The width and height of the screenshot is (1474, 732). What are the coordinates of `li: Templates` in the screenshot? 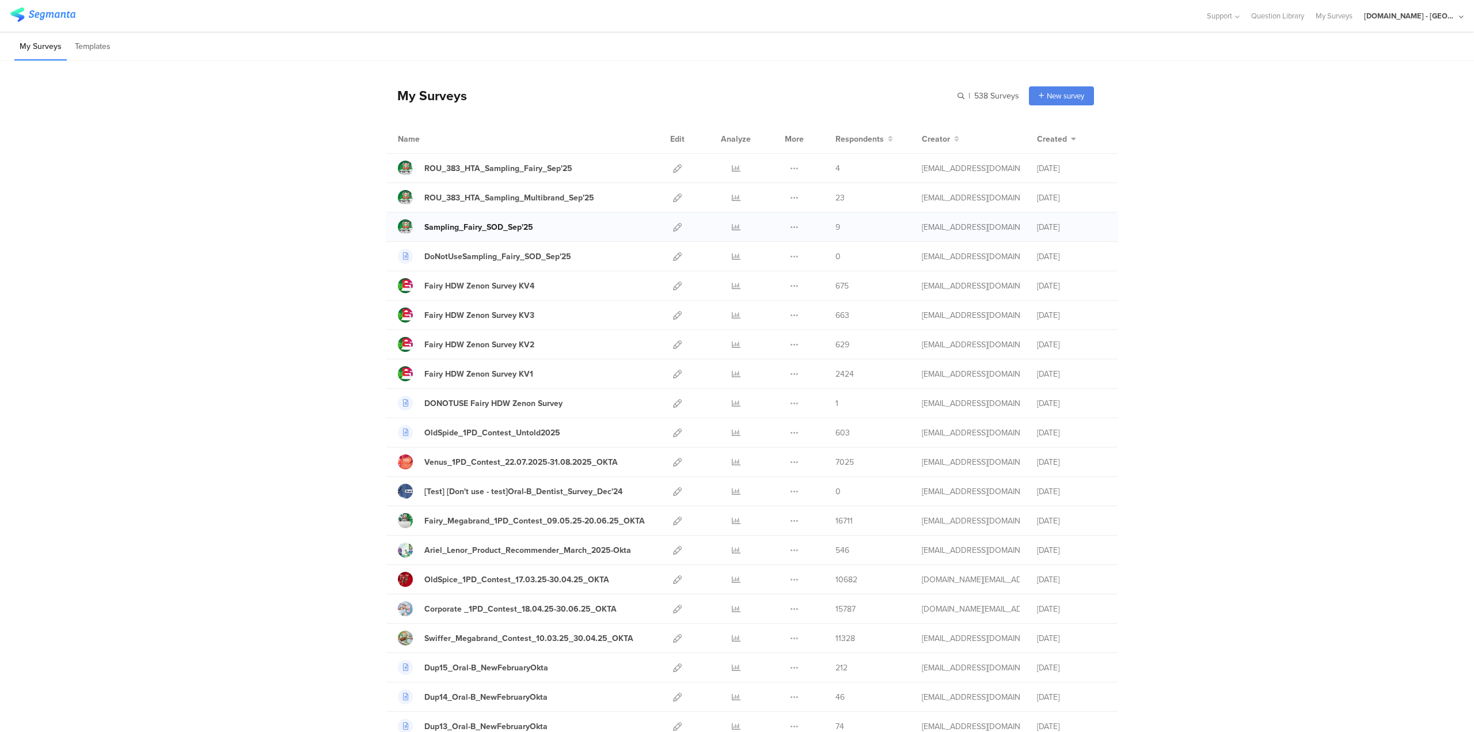 It's located at (93, 47).